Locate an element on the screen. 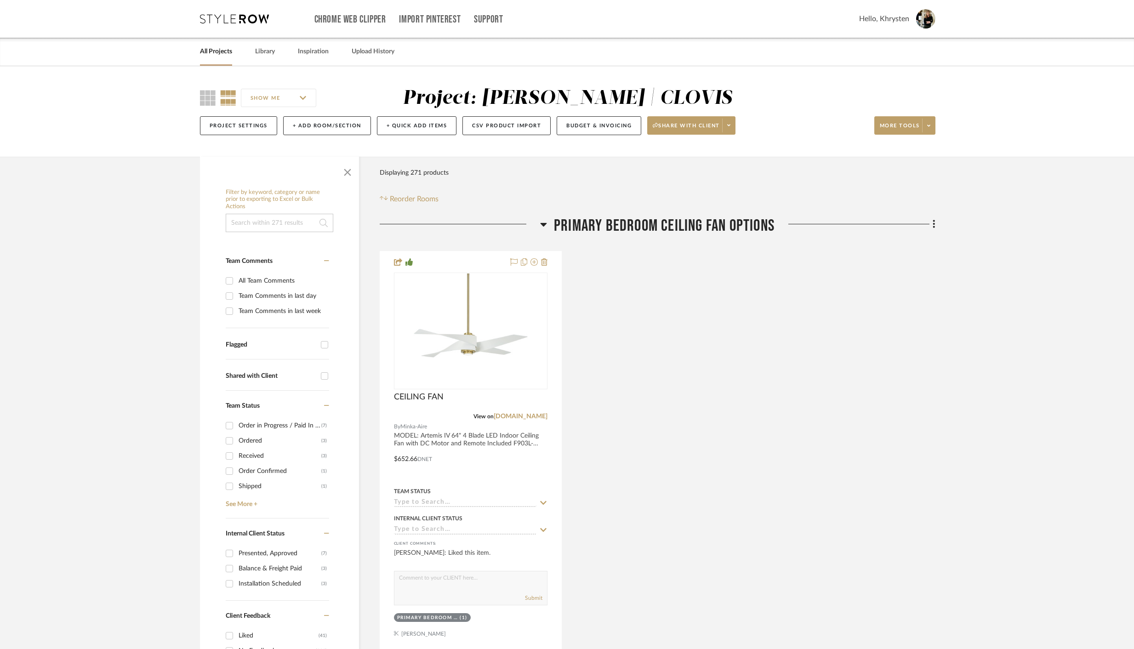 This screenshot has height=649, width=1134. span: Primary Bedroom Ceiling Fan Options is located at coordinates (664, 226).